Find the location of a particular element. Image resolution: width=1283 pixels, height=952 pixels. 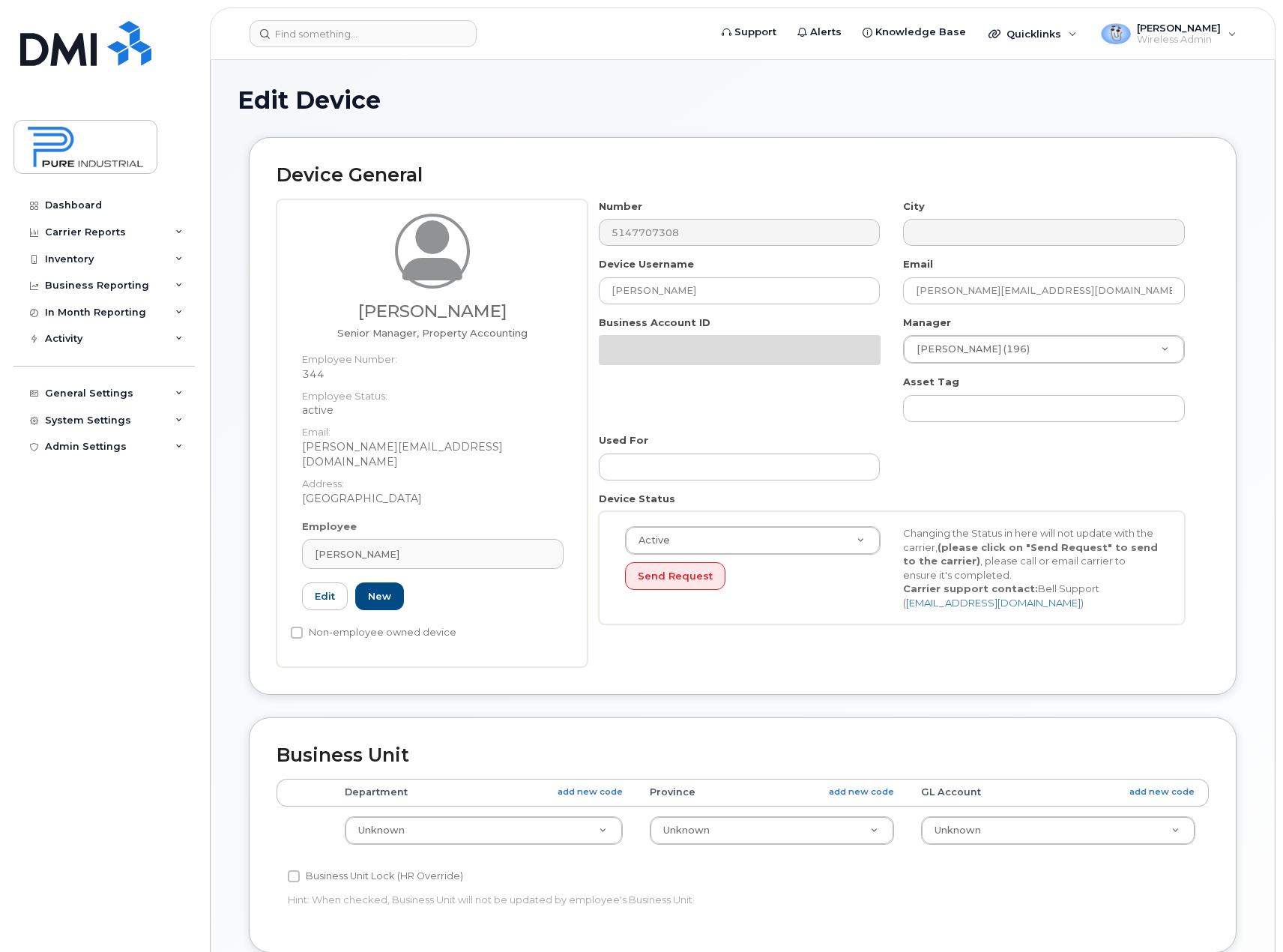

label: Manager is located at coordinates (927, 322).